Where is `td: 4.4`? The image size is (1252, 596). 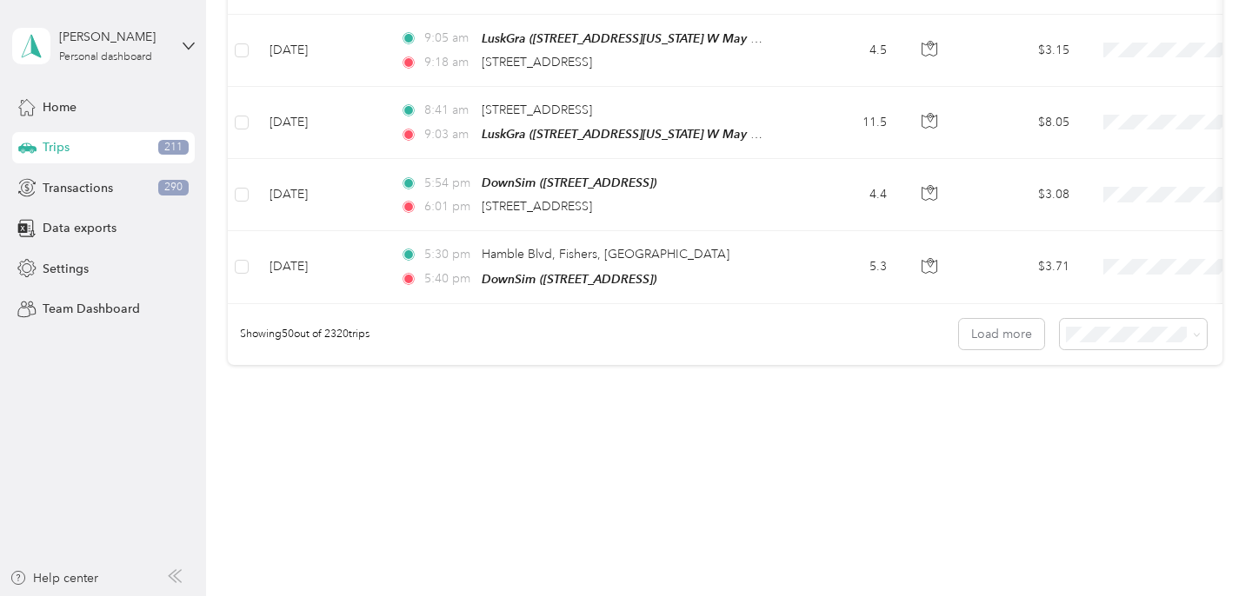
td: 4.4 is located at coordinates (843, 195).